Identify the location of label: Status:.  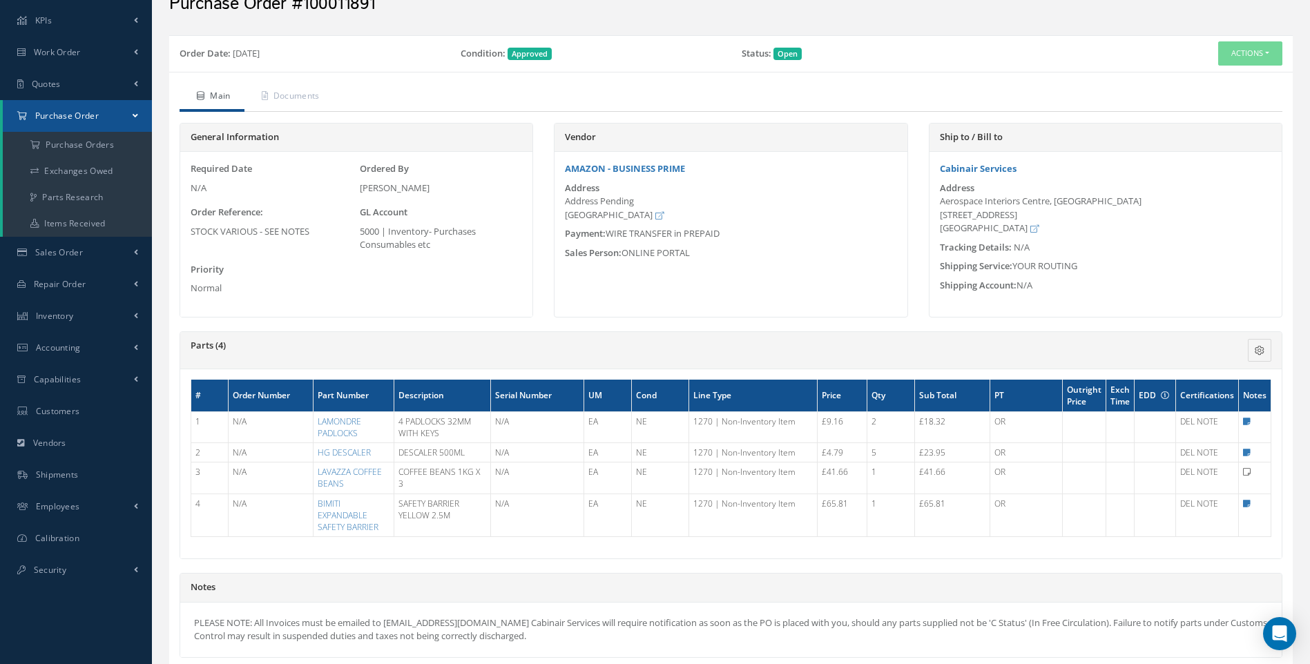
(756, 54).